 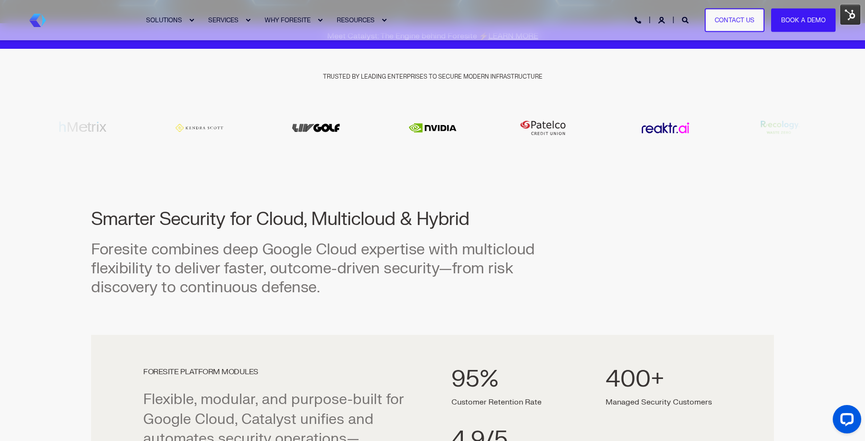 I want to click on div: Expand SOLUTIONS, so click(x=192, y=20).